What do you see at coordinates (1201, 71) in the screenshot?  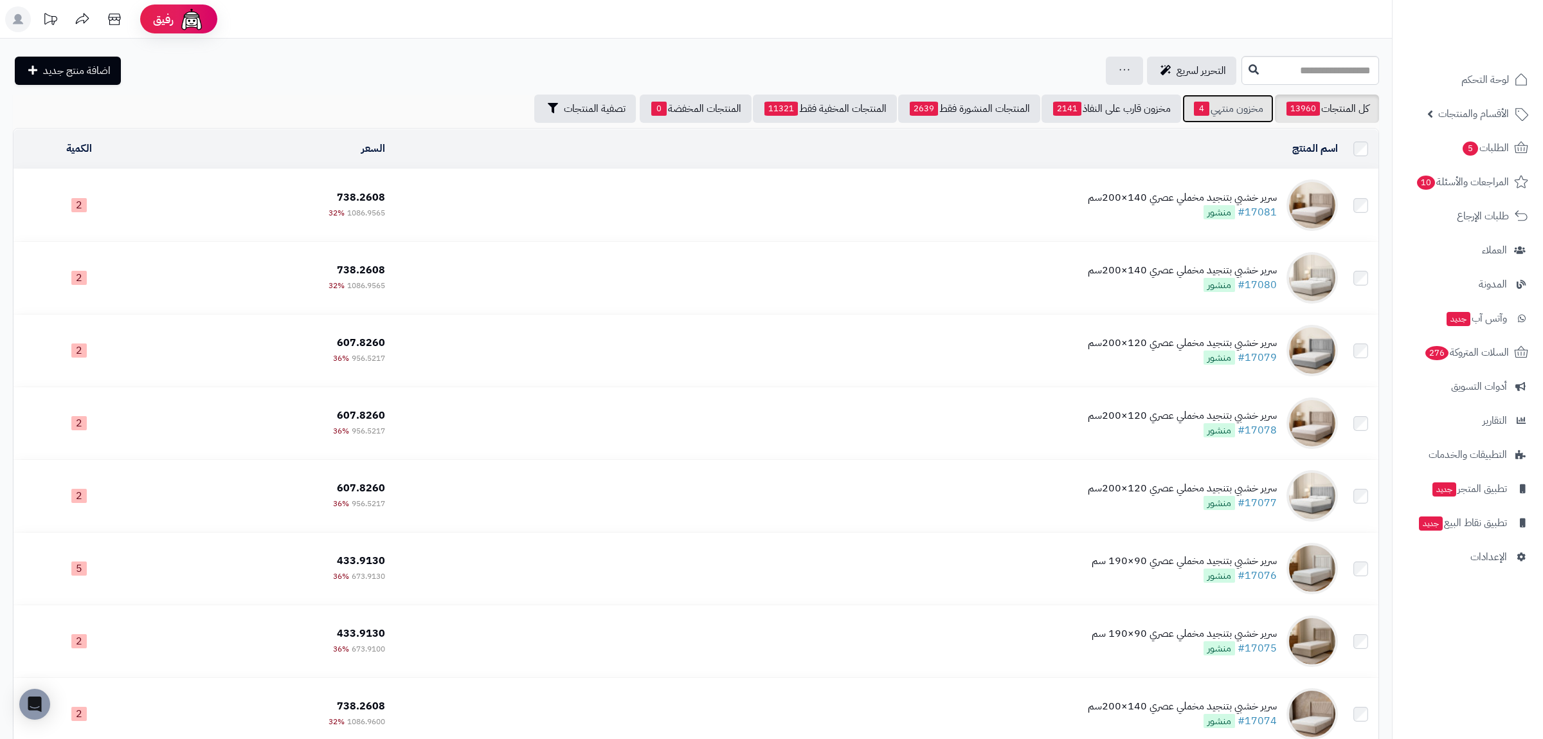 I see `span: التحرير لسريع` at bounding box center [1201, 71].